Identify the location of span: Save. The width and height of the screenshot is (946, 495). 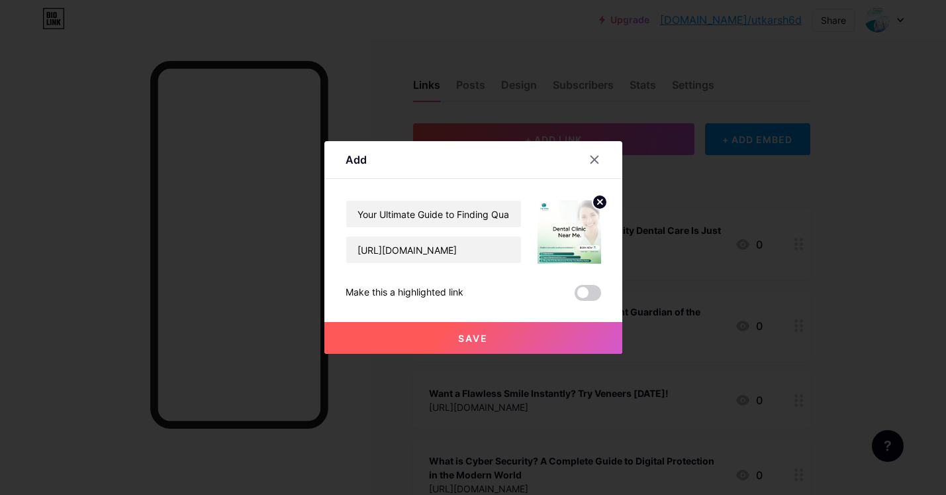
(473, 338).